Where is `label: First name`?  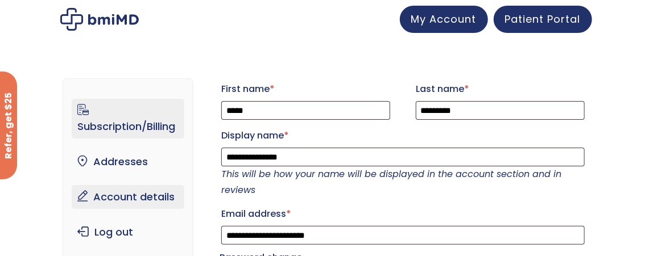
label: First name is located at coordinates (305, 89).